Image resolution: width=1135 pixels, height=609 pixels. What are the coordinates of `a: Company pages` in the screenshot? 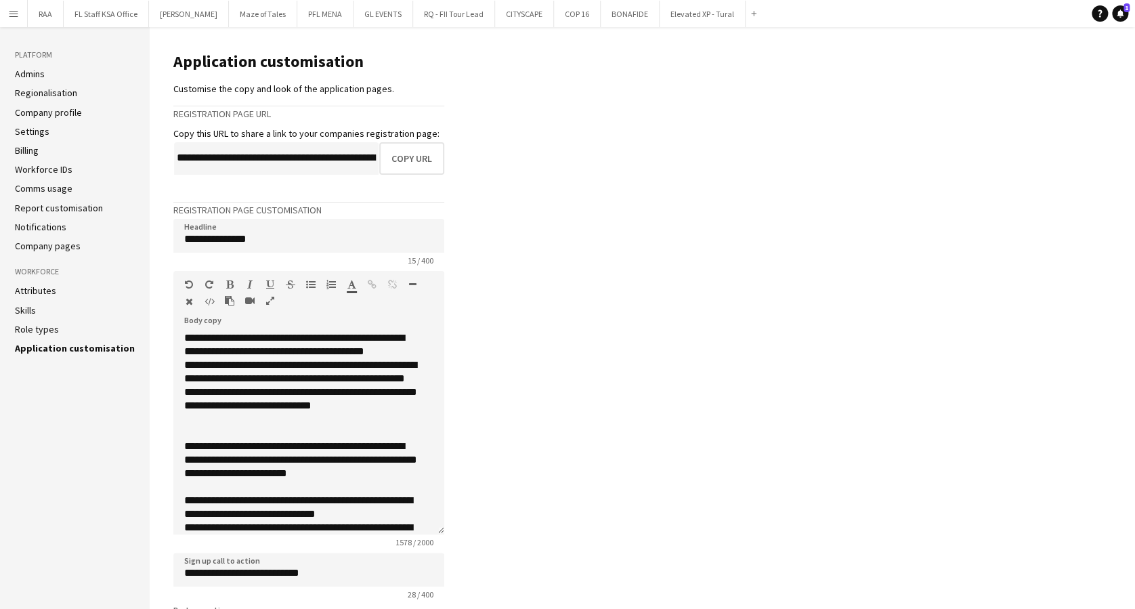 It's located at (47, 246).